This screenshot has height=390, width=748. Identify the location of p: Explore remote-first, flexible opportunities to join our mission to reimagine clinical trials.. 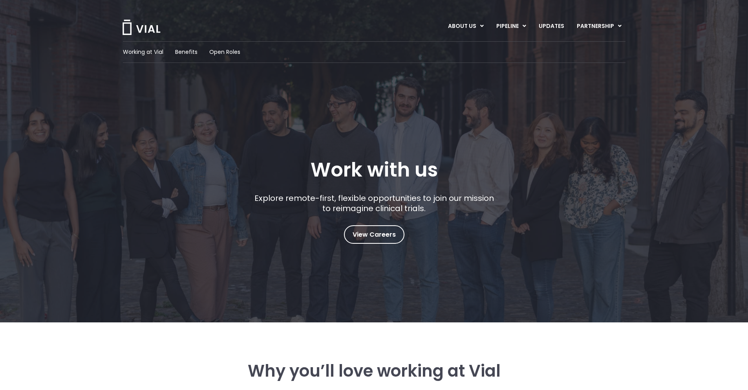
(374, 203).